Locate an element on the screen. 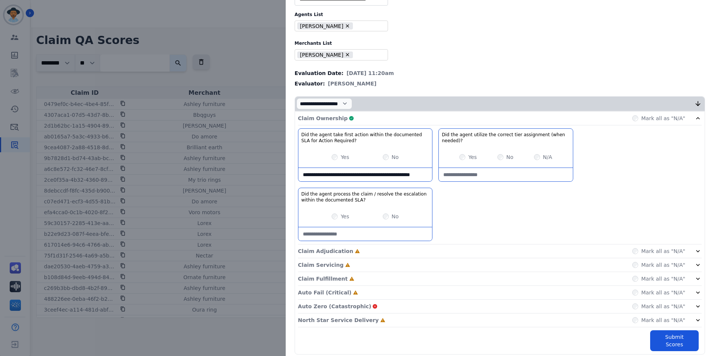 The image size is (714, 356). p: Auto Zero (Catastrophic) is located at coordinates (335, 307).